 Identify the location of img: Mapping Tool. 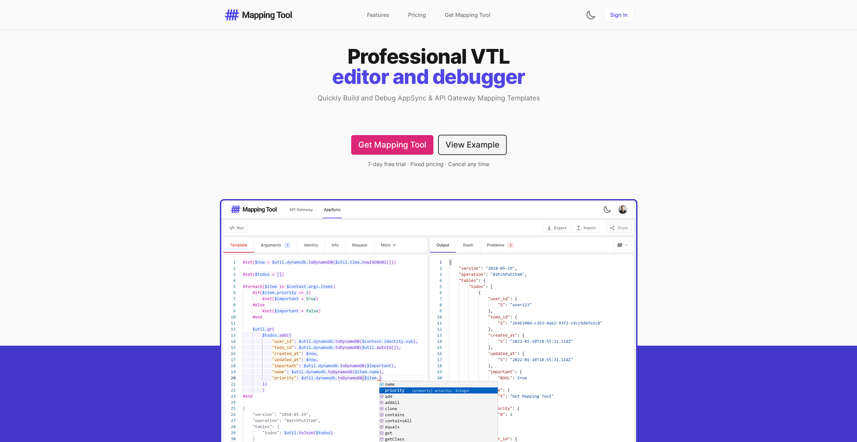
(258, 15).